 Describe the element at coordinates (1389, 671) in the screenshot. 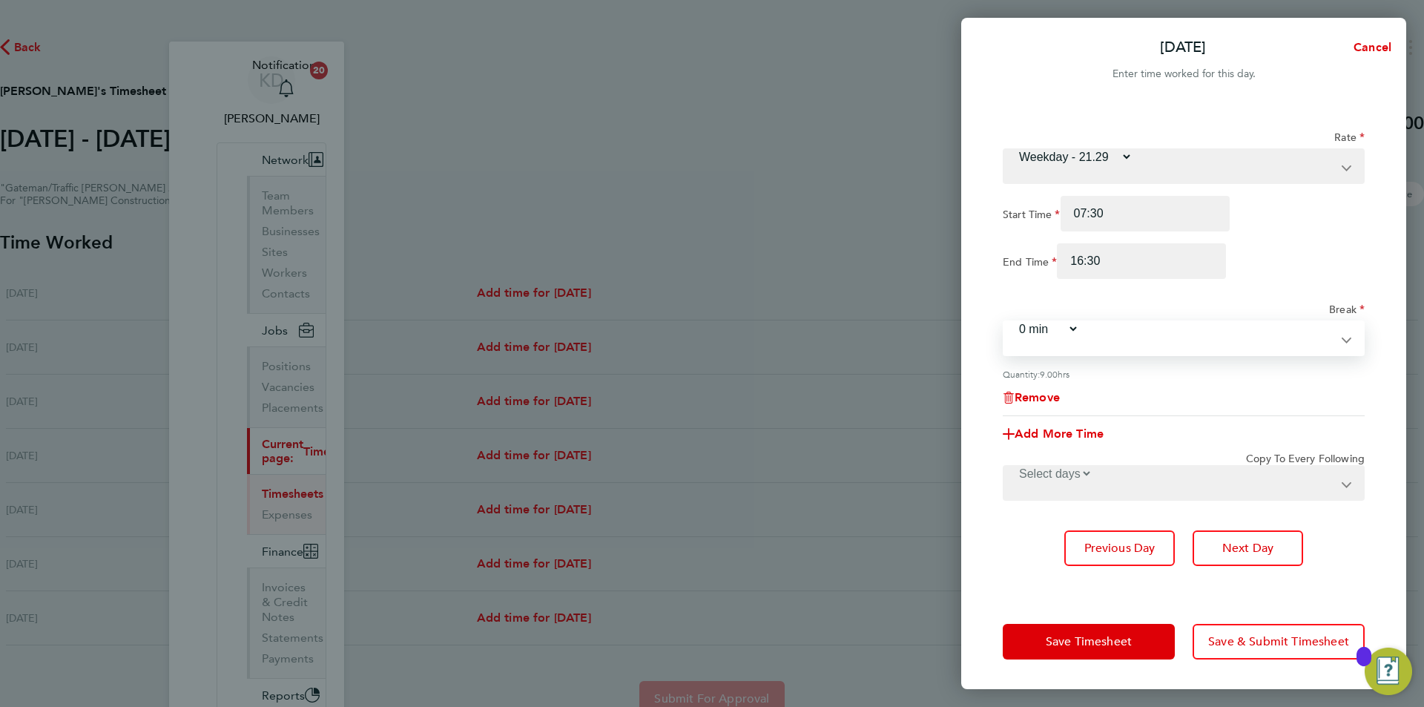

I see `button: Open Resource Center, 11 new notifications` at that location.